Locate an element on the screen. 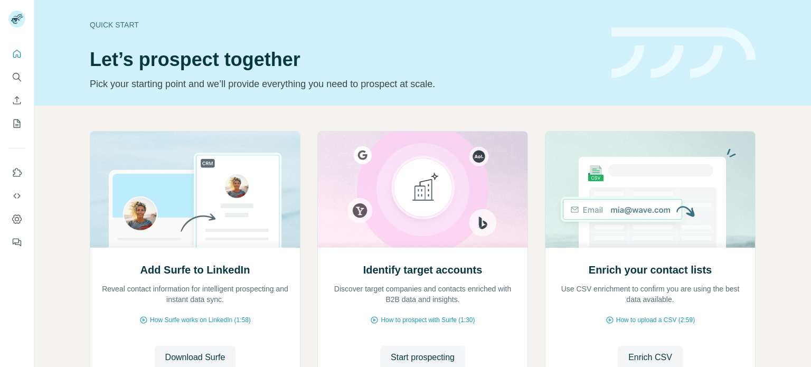 This screenshot has height=367, width=811. p: Pick your starting point and we’ll provide everything you need to prospect at scale. is located at coordinates (344, 84).